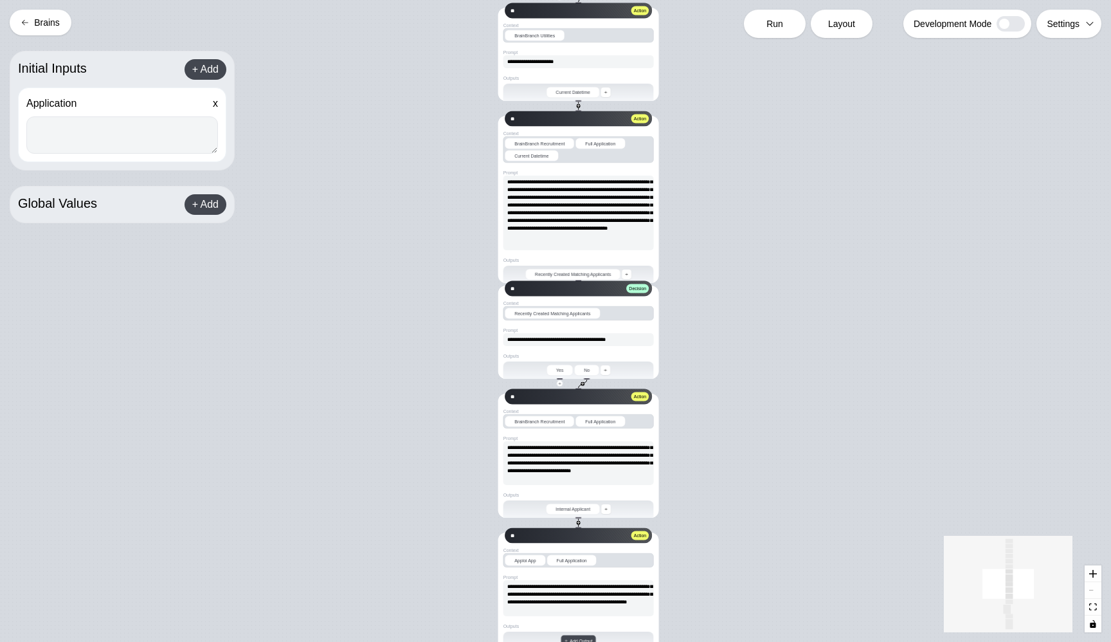 Image resolution: width=1111 pixels, height=642 pixels. Describe the element at coordinates (579, 560) in the screenshot. I see `button: Apploi AppFull Application` at that location.